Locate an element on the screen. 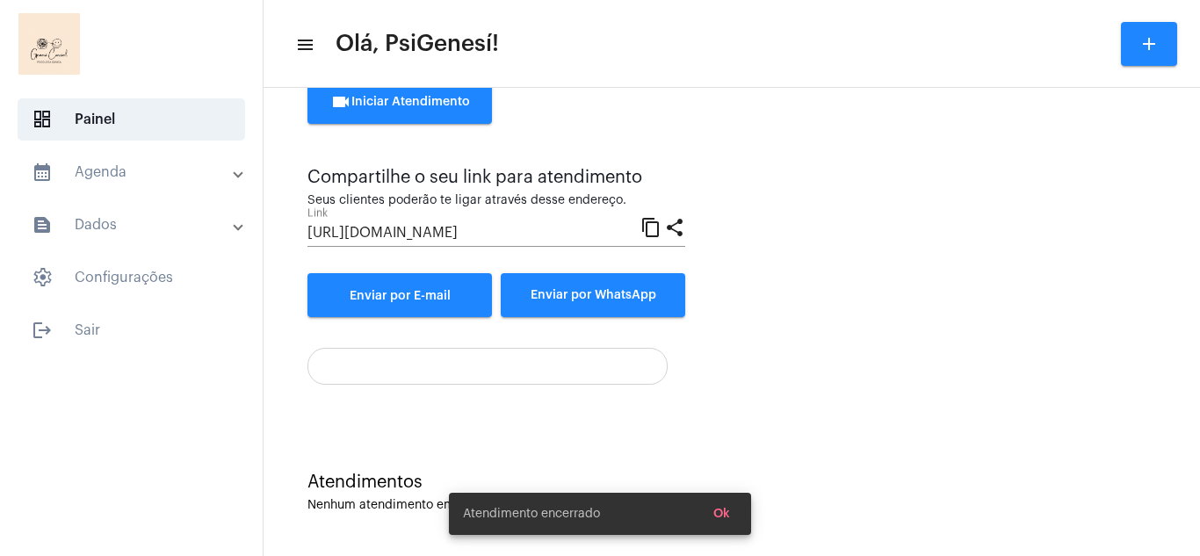 The width and height of the screenshot is (1200, 556). mat-icon: content_copy is located at coordinates (651, 227).